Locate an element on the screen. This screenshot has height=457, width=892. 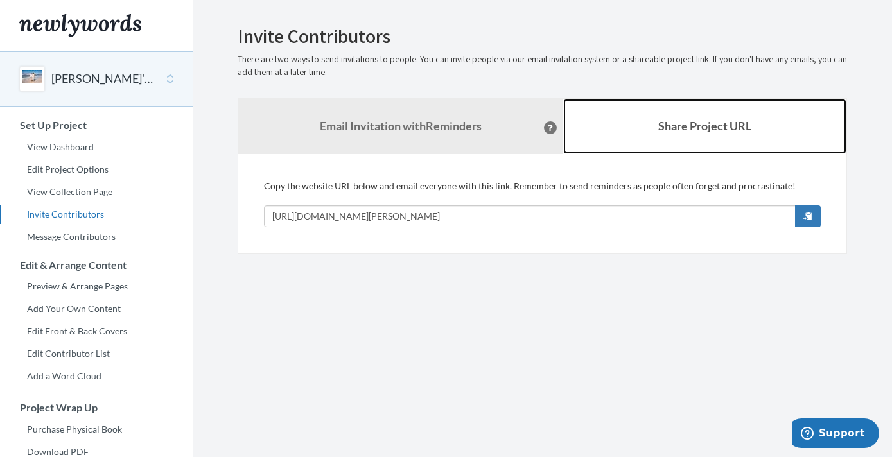
div: Copy the website URL below and email everyone with this link. Remember to send reminders as peopl... is located at coordinates (542, 204).